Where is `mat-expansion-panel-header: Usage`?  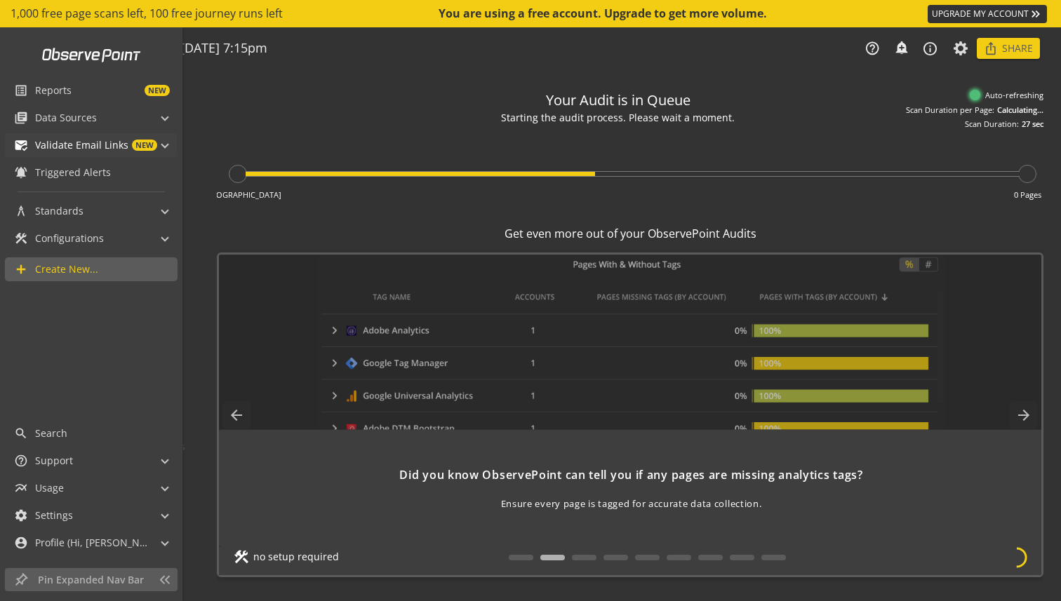
mat-expansion-panel-header: Usage is located at coordinates (91, 488).